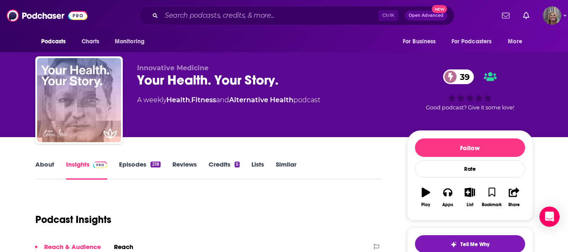  I want to click on a: Podchaser - Follow, Share and Rate Podcasts, so click(47, 16).